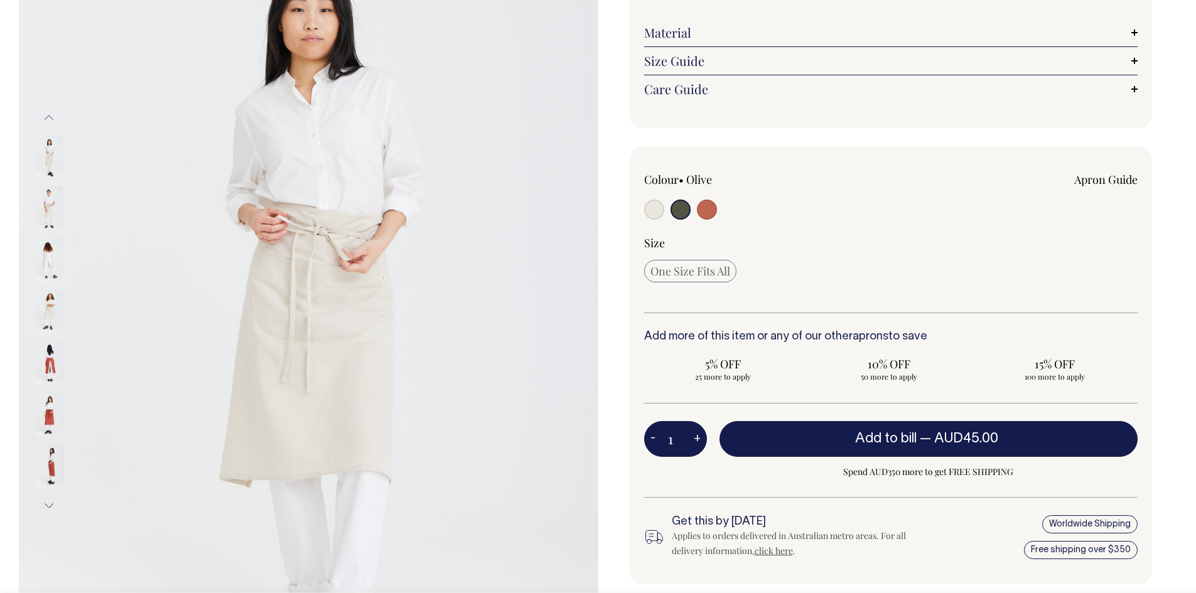 Image resolution: width=1196 pixels, height=593 pixels. What do you see at coordinates (891, 337) in the screenshot?
I see `h6: Add more of this item or any of our other to save` at bounding box center [891, 337].